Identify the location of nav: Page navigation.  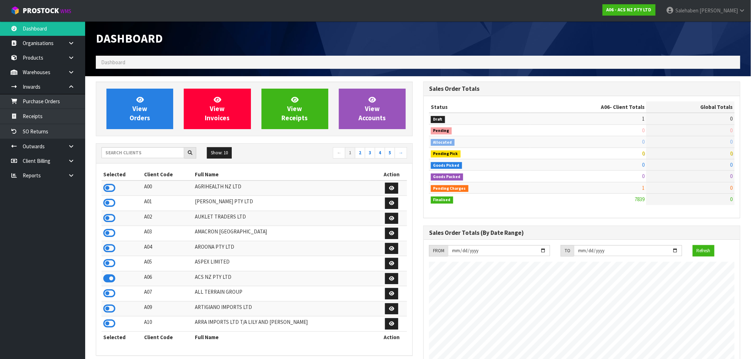
(333, 153).